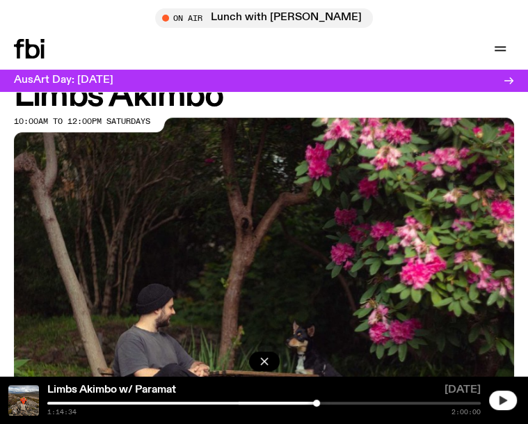 The image size is (528, 424). Describe the element at coordinates (62, 412) in the screenshot. I see `span: 1:14:34` at that location.